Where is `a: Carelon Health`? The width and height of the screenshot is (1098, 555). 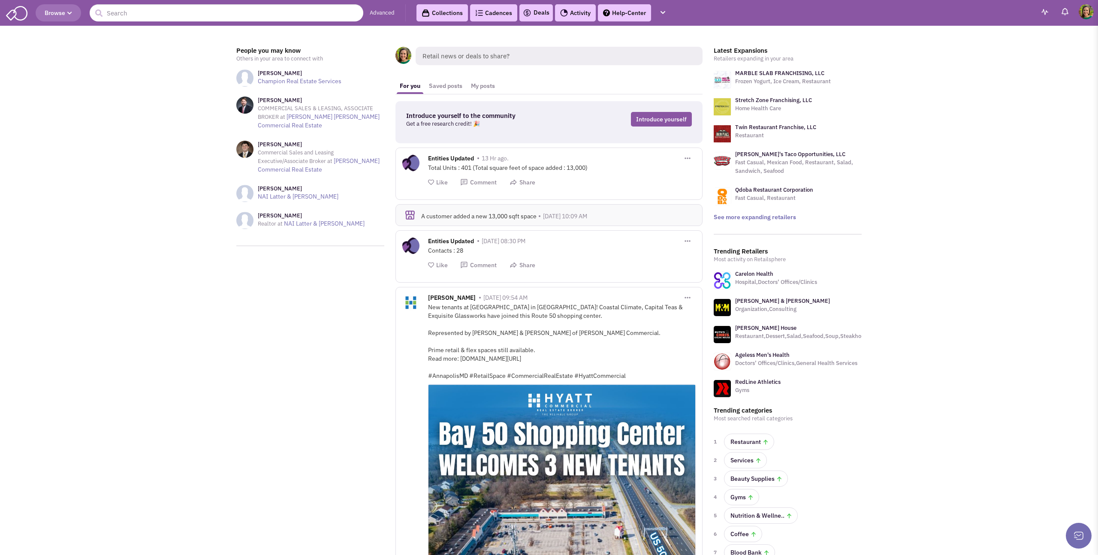 a: Carelon Health is located at coordinates (754, 274).